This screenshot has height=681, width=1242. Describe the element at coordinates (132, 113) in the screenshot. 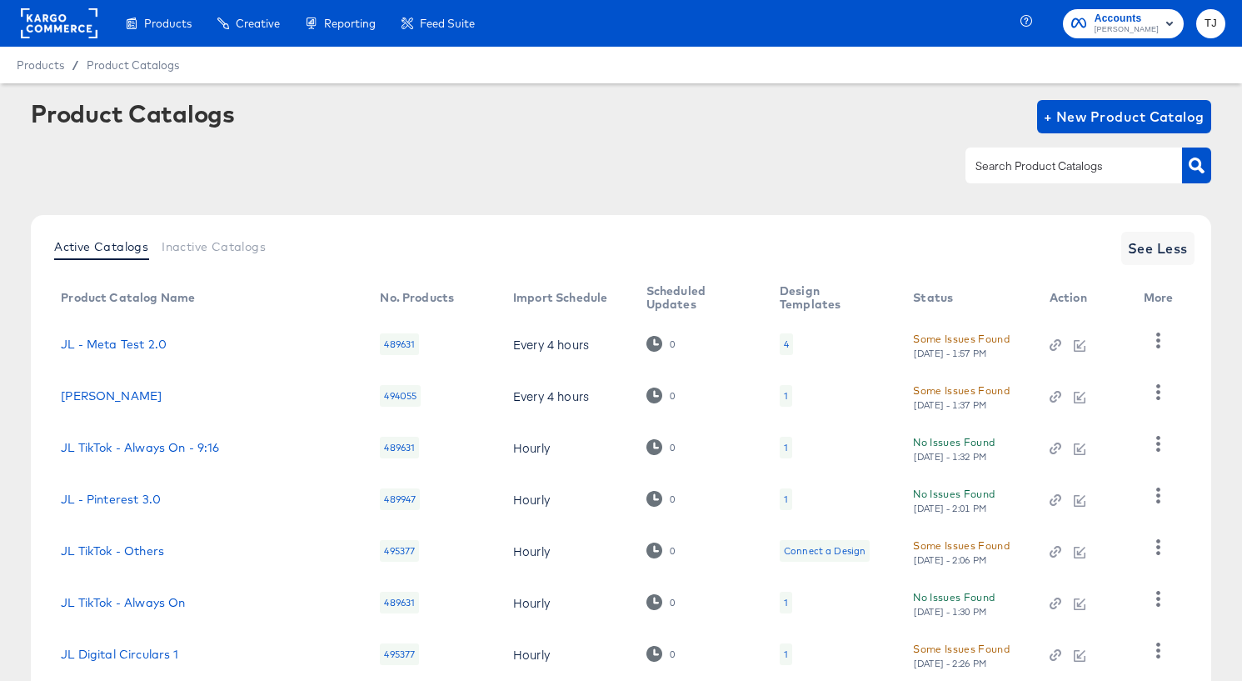

I see `div: Product Catalogs` at that location.